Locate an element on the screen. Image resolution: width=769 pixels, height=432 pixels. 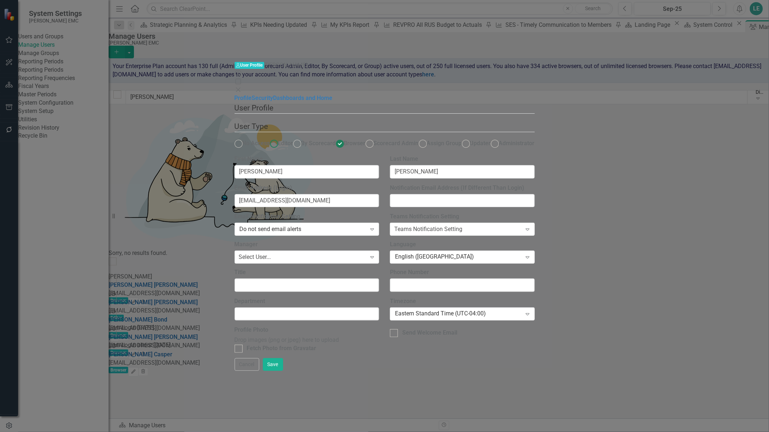
div: Teams Notification Setting is located at coordinates (428, 229).